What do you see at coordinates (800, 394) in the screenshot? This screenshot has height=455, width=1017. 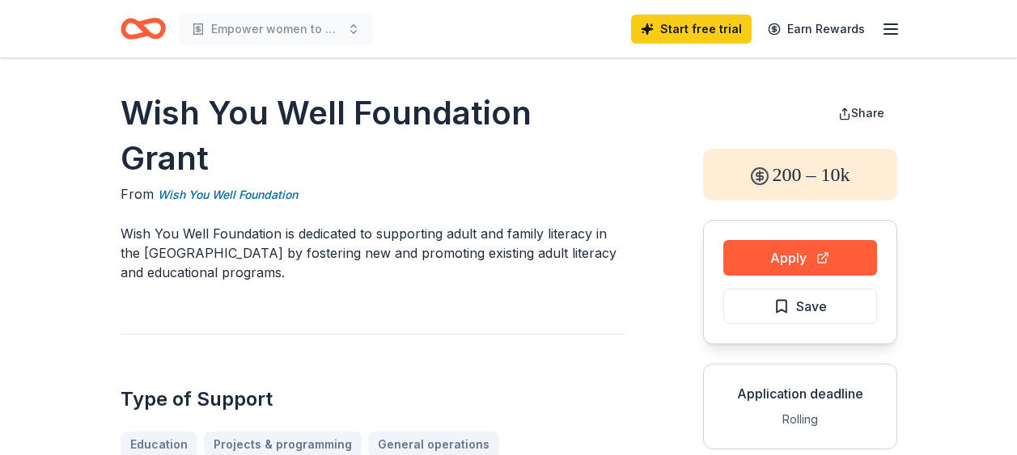 I see `div: Application deadline` at bounding box center [800, 394].